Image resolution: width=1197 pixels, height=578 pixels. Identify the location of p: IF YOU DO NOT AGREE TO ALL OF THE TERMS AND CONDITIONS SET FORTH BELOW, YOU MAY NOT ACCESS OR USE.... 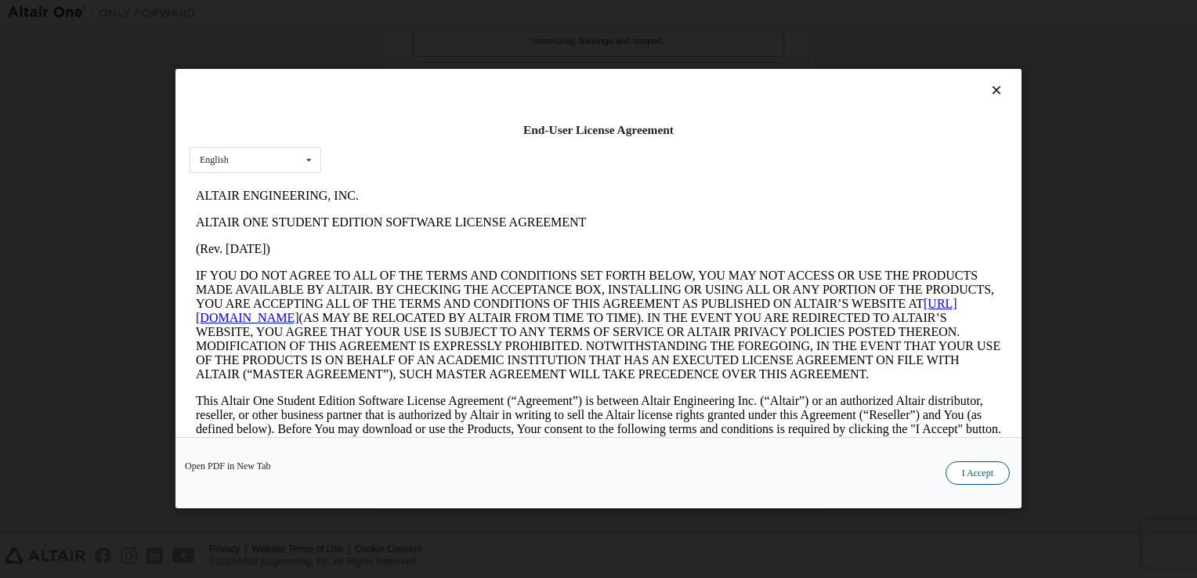
(409, 143).